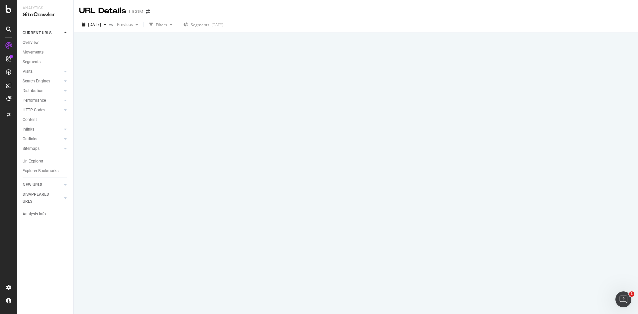 The width and height of the screenshot is (638, 314). Describe the element at coordinates (42, 149) in the screenshot. I see `a: Sitemaps` at that location.